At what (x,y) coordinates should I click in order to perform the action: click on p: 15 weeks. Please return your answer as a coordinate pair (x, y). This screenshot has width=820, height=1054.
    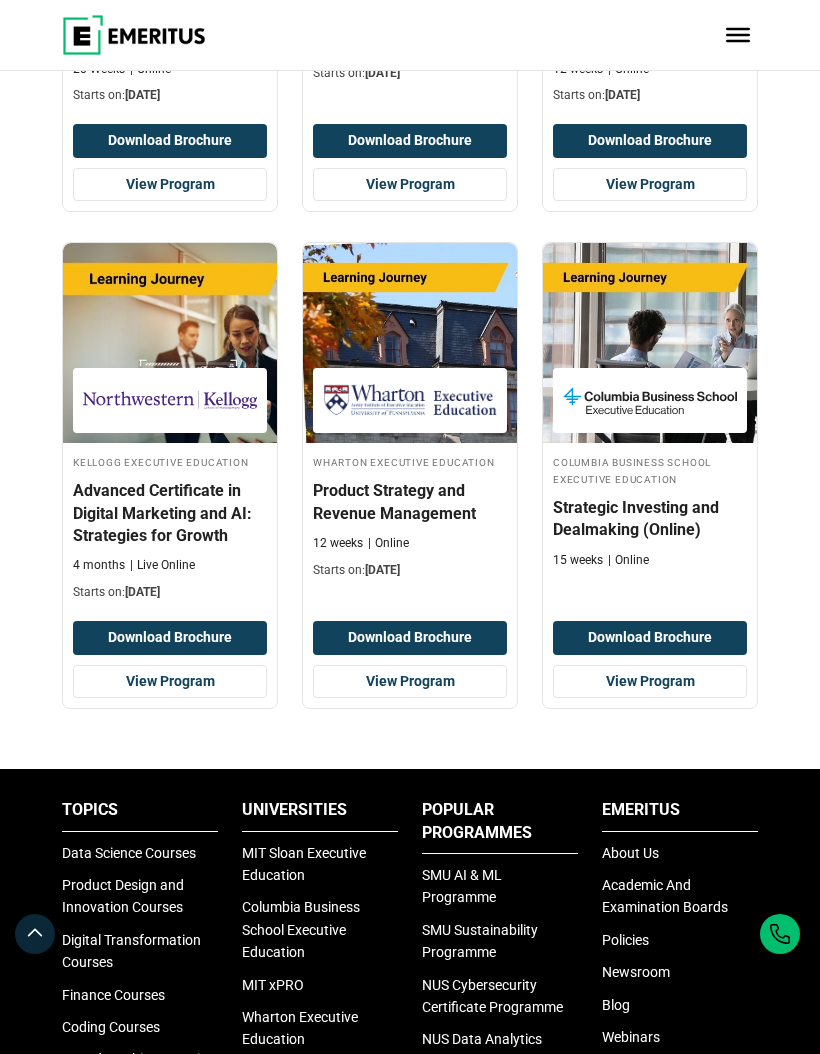
    Looking at the image, I should click on (578, 560).